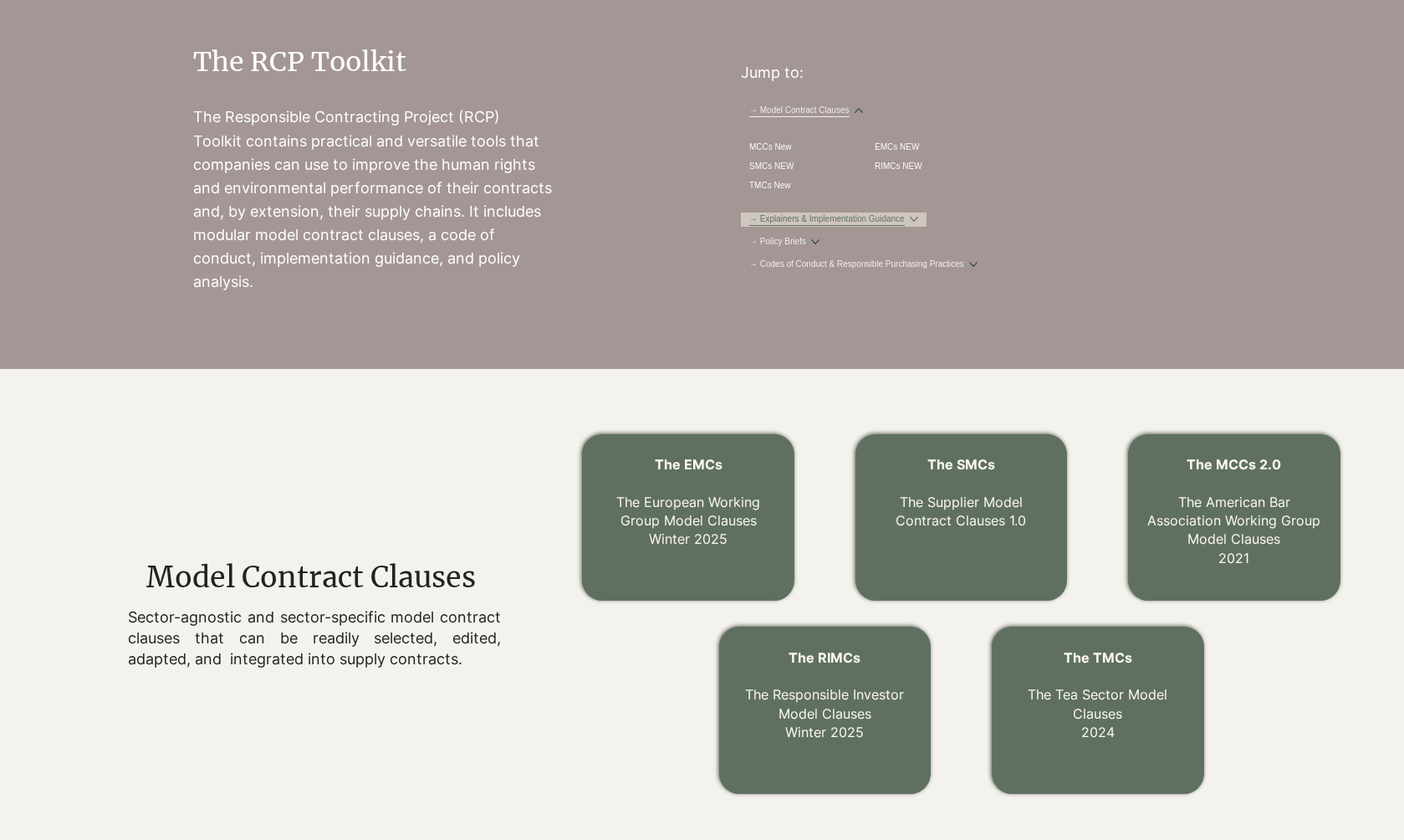 Image resolution: width=1404 pixels, height=840 pixels. What do you see at coordinates (1099, 657) in the screenshot?
I see `span: The TMCs` at bounding box center [1099, 657].